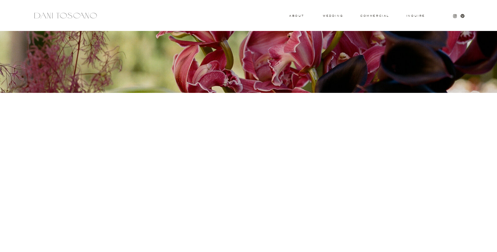 The height and width of the screenshot is (252, 497). I want to click on h3: wedding, so click(333, 15).